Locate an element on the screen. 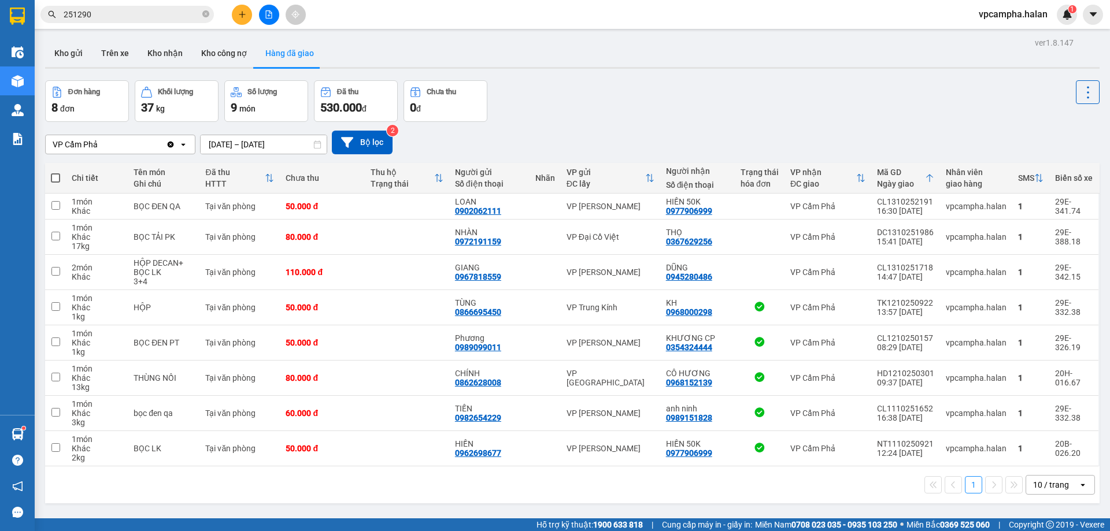 This screenshot has width=1110, height=531. div: 80.000 đ is located at coordinates (322, 237).